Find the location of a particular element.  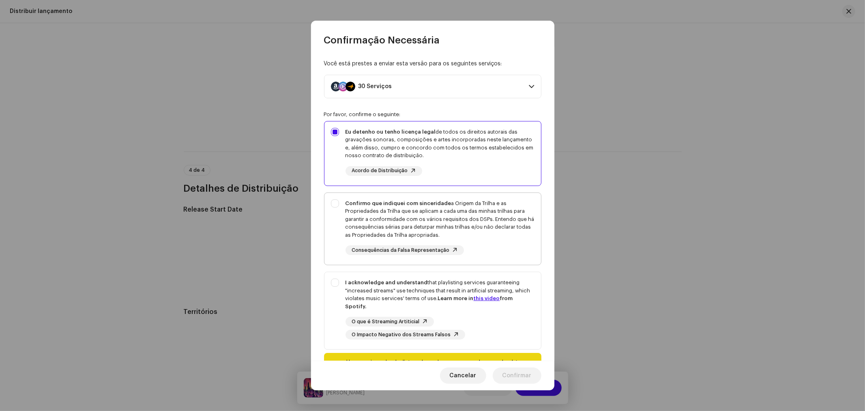

strong: Confirmo que indiquei com sinceridade is located at coordinates (398, 203).